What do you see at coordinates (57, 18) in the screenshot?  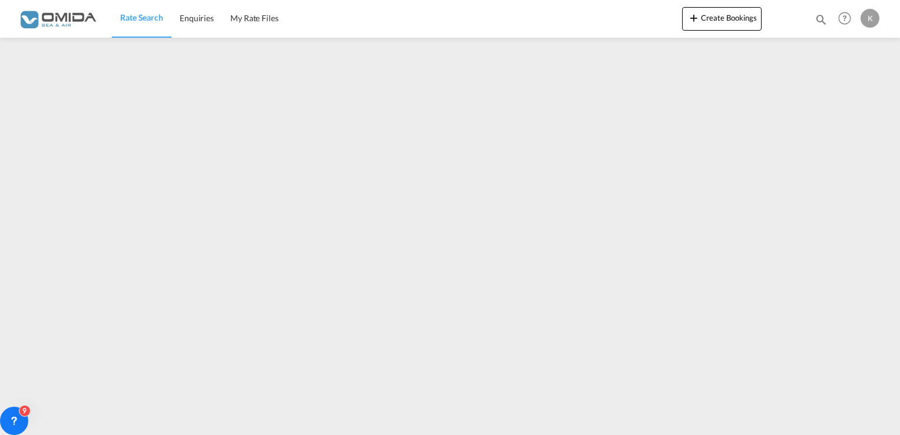 I see `img: 459c566038e111ed959c4fc4f0a4b274.png` at bounding box center [57, 18].